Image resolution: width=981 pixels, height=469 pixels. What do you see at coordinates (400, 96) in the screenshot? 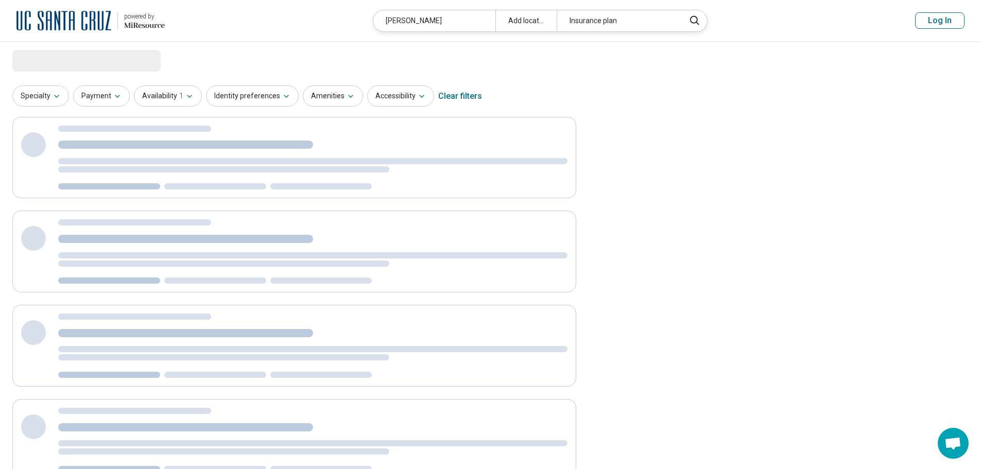
I see `button: Accessibility` at bounding box center [400, 96].